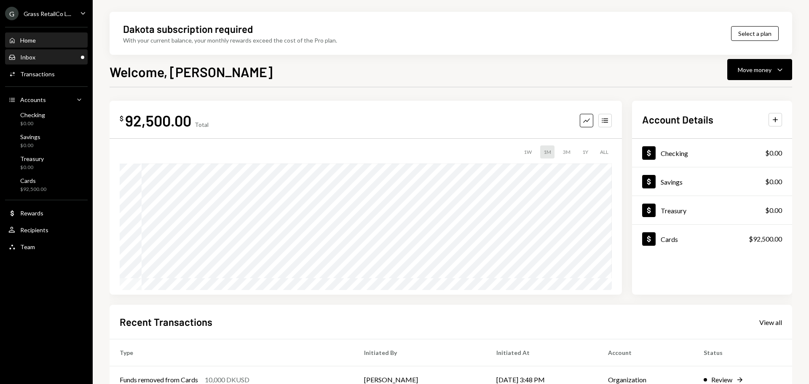  I want to click on a: View all, so click(771, 322).